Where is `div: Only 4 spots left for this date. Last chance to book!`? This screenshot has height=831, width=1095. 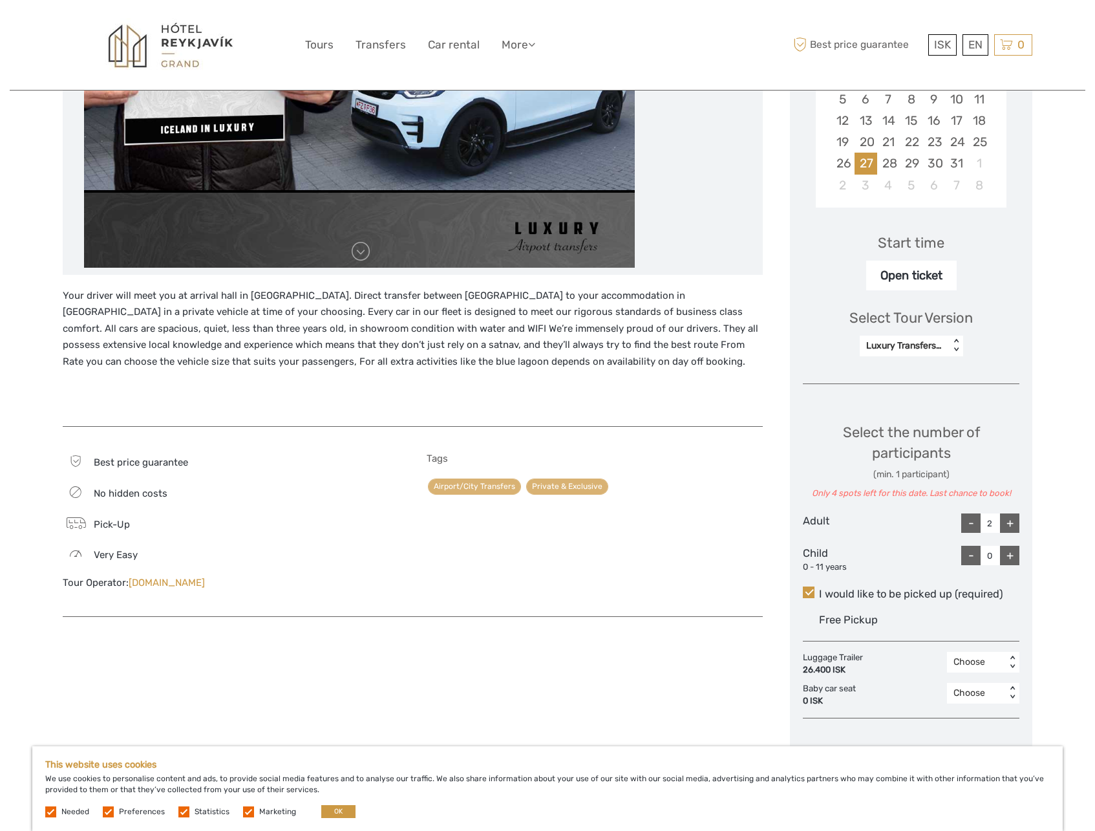
div: Only 4 spots left for this date. Last chance to book! is located at coordinates (911, 493).